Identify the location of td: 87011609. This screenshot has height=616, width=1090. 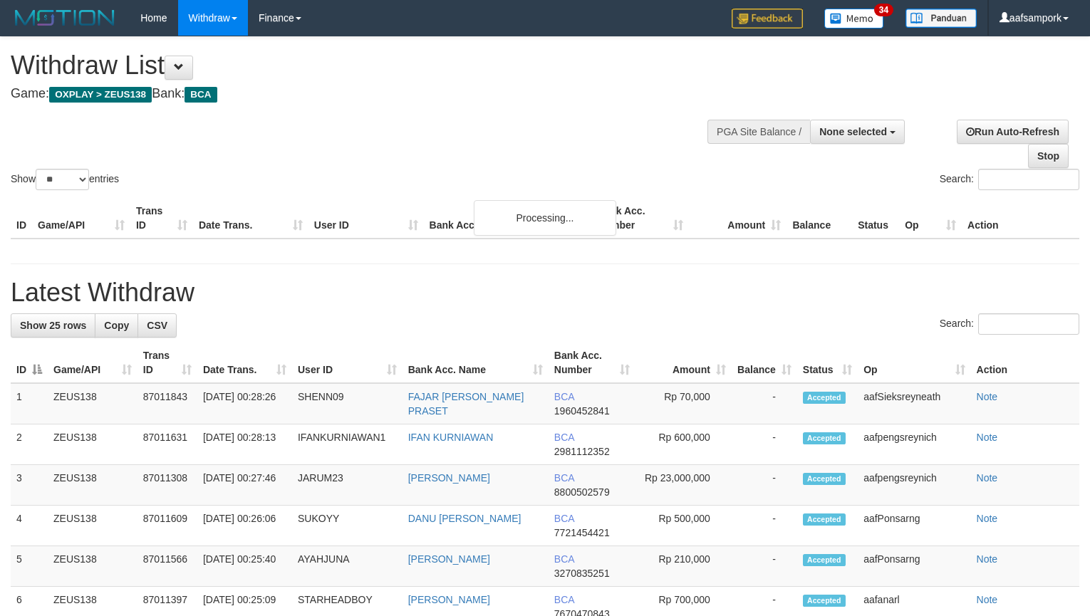
(167, 526).